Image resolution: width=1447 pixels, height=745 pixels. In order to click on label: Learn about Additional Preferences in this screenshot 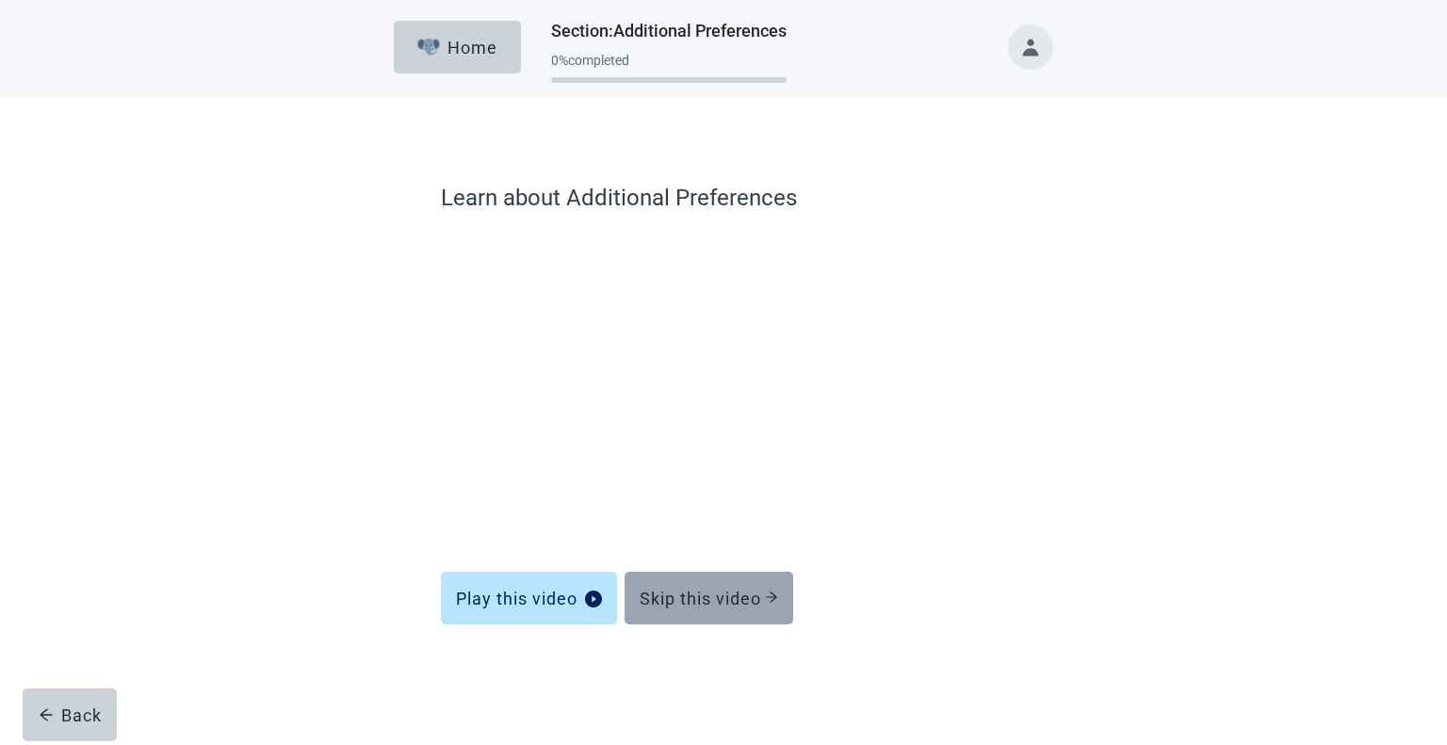, I will do `click(724, 198)`.